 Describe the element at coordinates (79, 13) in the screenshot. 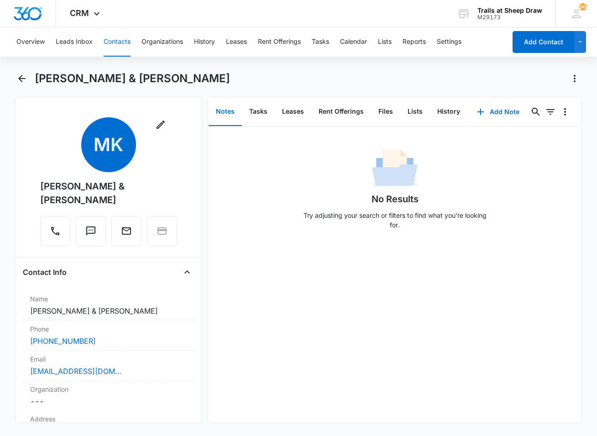

I see `span: CRM` at that location.